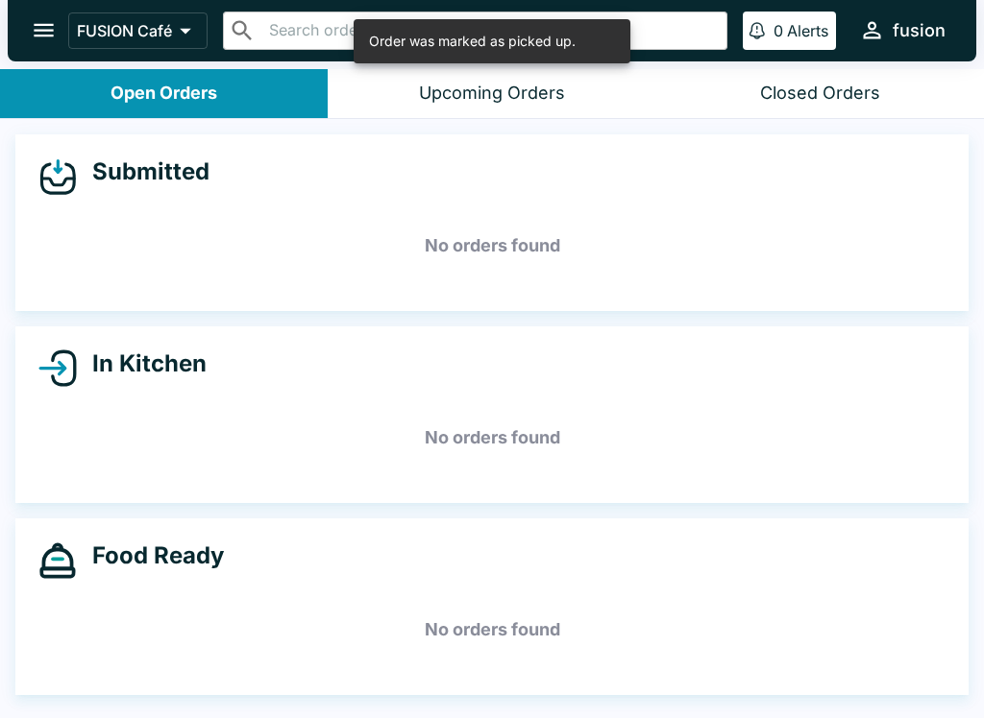 This screenshot has width=984, height=718. Describe the element at coordinates (778, 31) in the screenshot. I see `p: 0` at that location.